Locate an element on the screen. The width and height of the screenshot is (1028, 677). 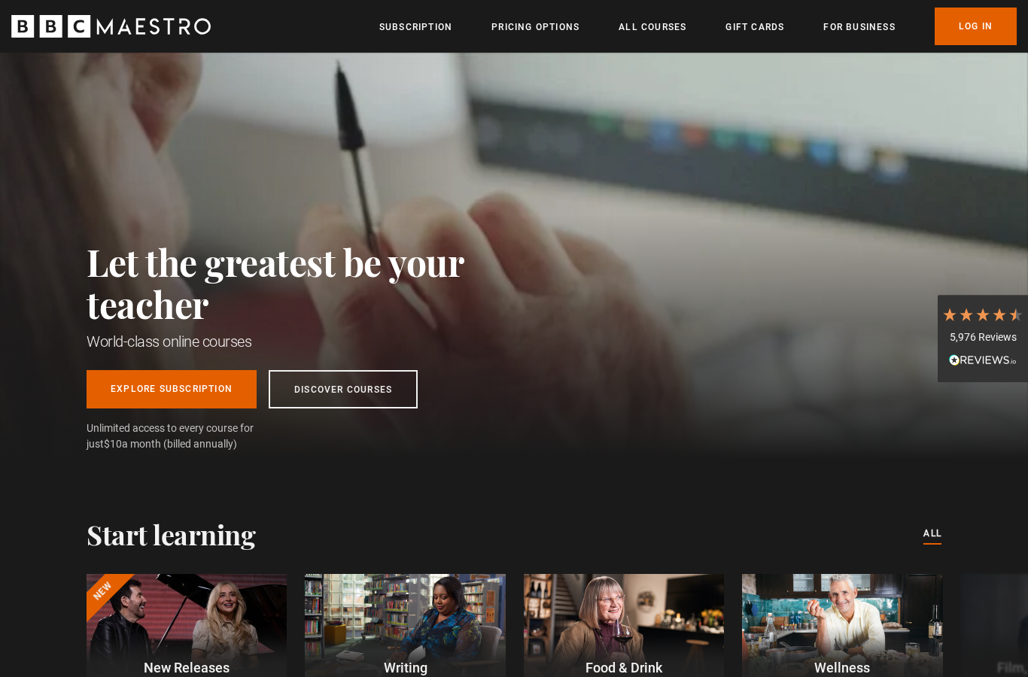
a: BBC Maestro is located at coordinates (111, 26).